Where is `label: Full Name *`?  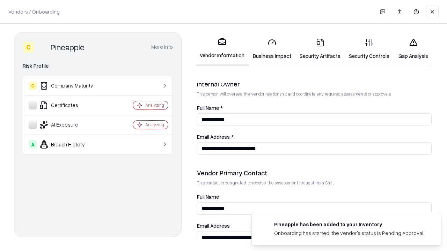 label: Full Name * is located at coordinates (314, 108).